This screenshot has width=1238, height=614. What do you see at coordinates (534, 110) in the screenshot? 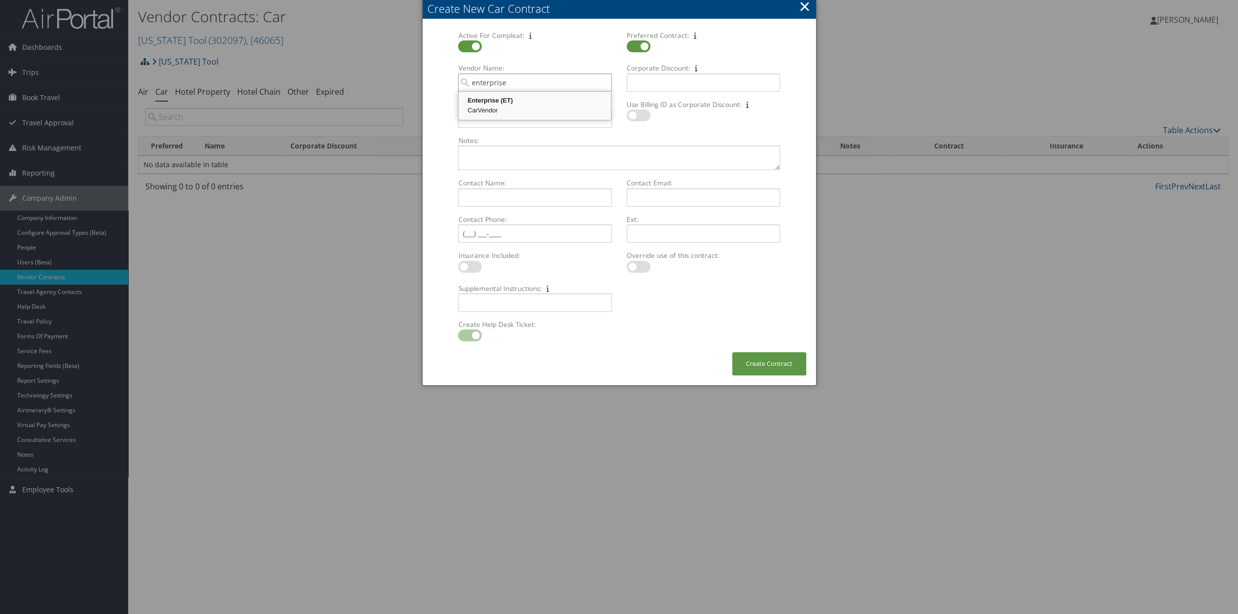
I see `div: CarVendor` at bounding box center [534, 110].